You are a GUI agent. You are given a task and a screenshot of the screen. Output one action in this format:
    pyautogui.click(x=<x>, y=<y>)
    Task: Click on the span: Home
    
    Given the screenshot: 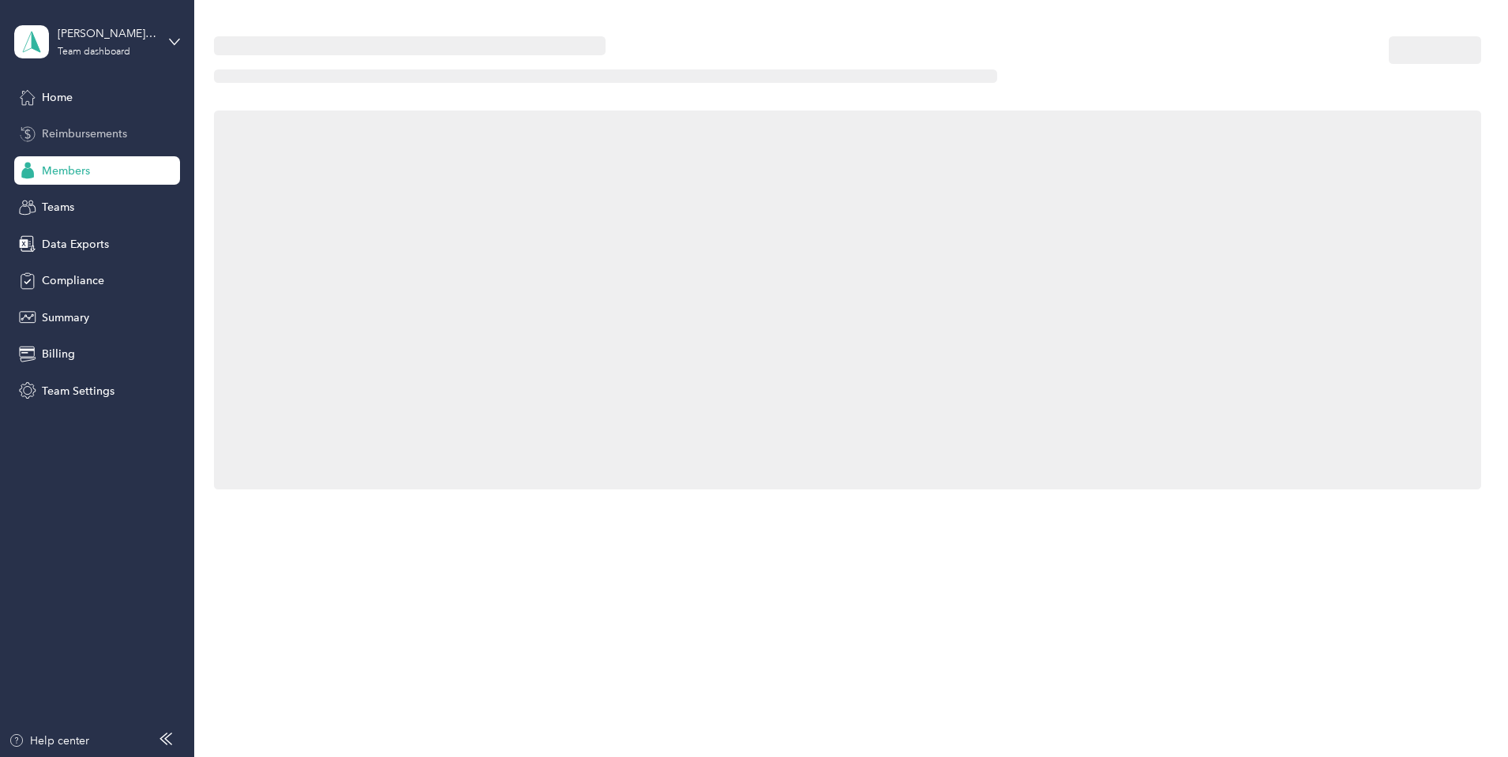 What is the action you would take?
    pyautogui.click(x=57, y=97)
    